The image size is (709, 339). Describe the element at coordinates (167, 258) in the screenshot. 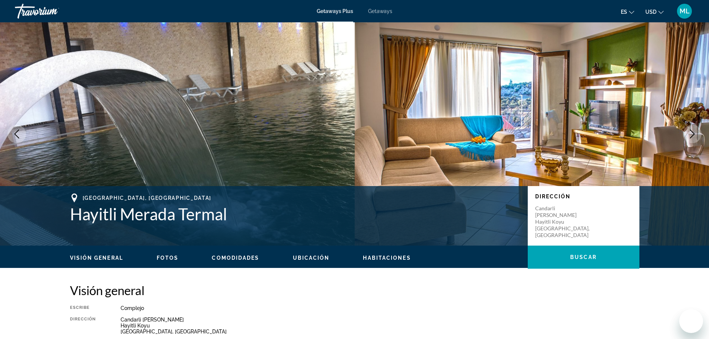

I see `button: Fotos` at that location.